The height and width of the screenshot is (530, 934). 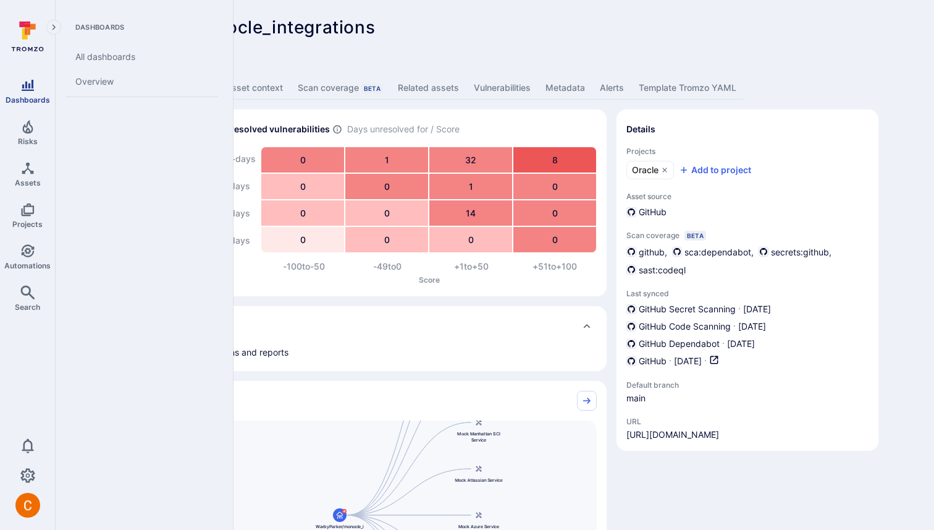 I want to click on a: Template Tromzo YAML, so click(x=688, y=88).